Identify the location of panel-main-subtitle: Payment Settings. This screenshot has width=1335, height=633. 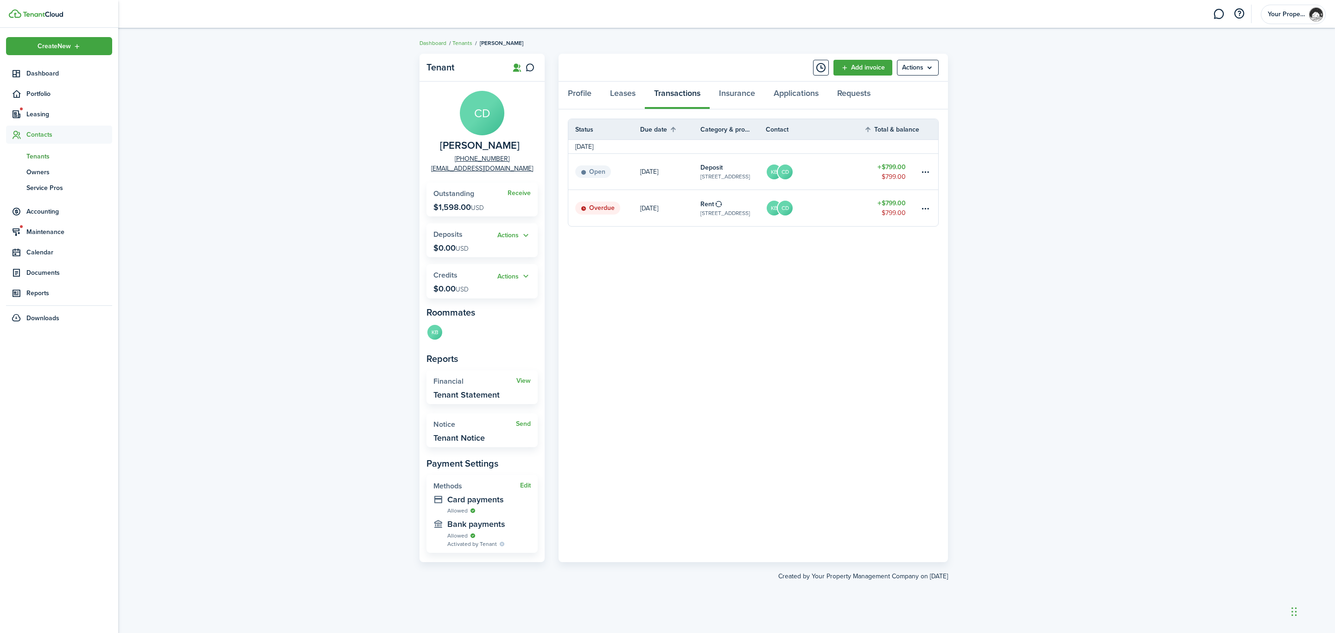
(482, 463).